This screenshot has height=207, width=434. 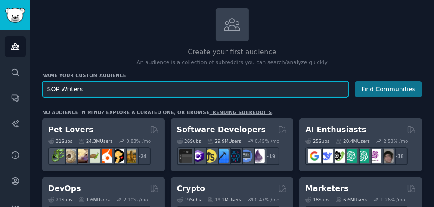 I want to click on img: AskComputerScience, so click(x=246, y=156).